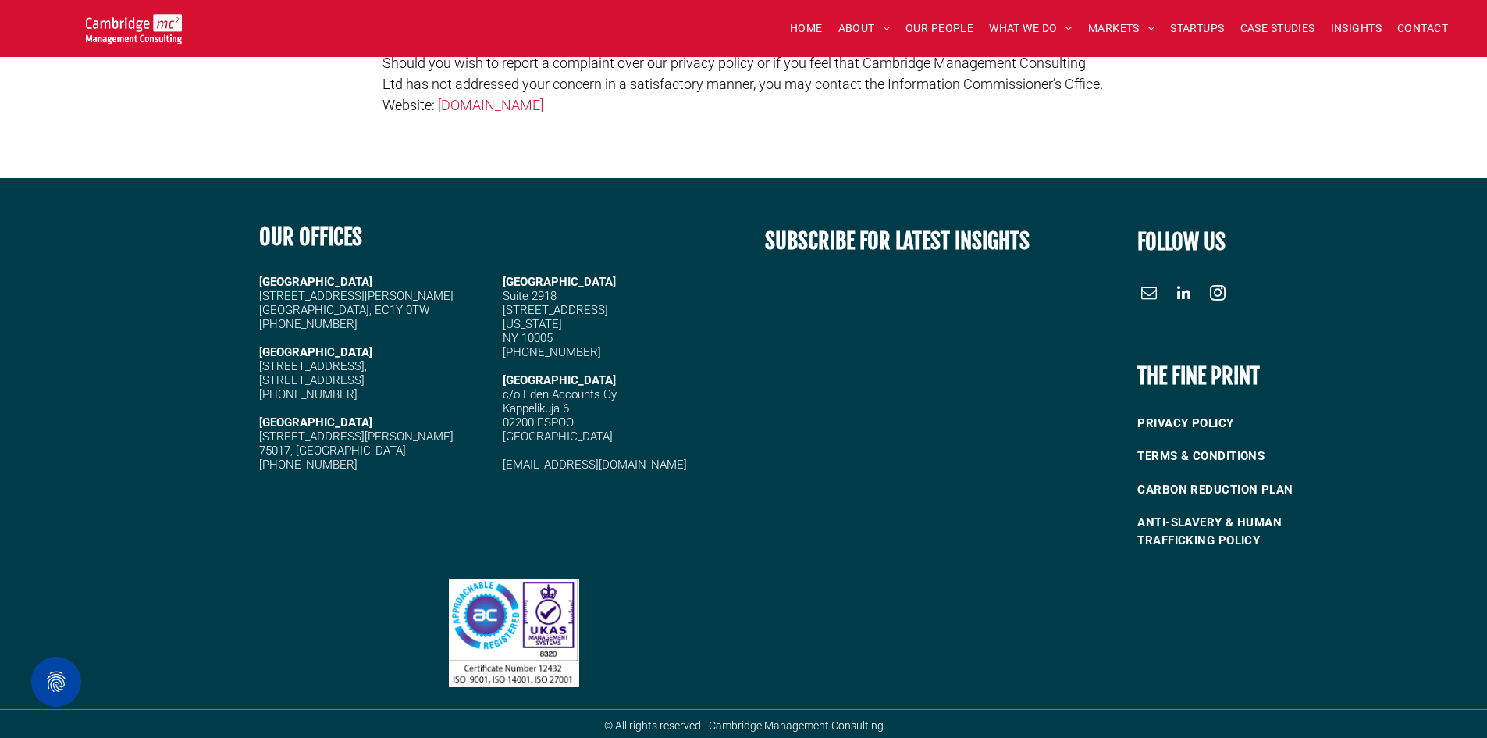 This screenshot has width=1487, height=738. Describe the element at coordinates (1031, 28) in the screenshot. I see `a: WHAT WE DO` at that location.